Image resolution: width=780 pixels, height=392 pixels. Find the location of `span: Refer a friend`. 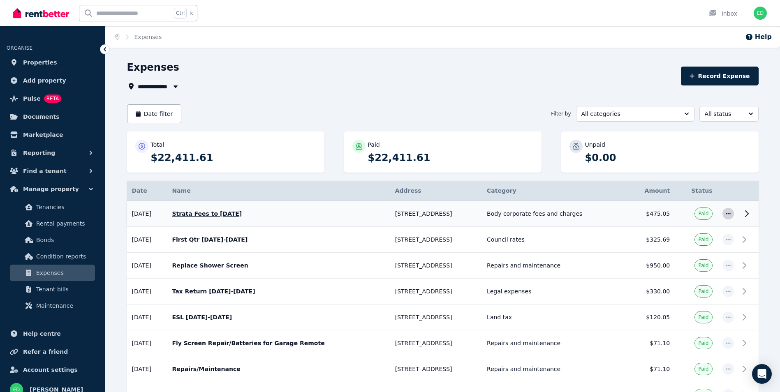

span: Refer a friend is located at coordinates (45, 352).